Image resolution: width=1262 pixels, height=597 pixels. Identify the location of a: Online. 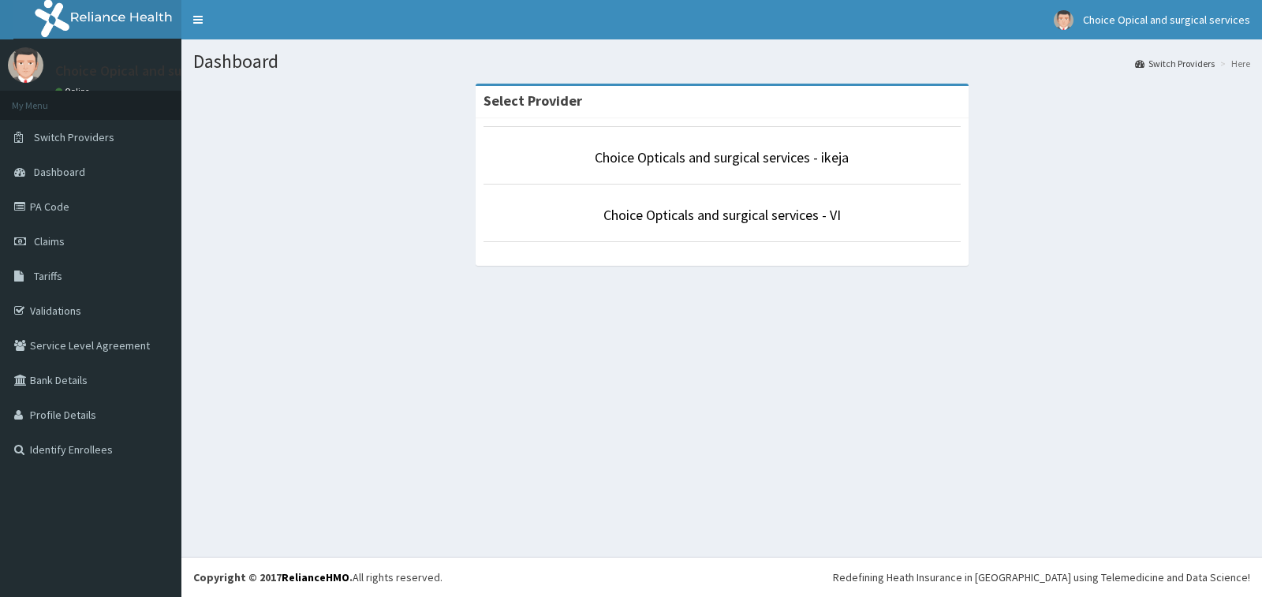
(74, 91).